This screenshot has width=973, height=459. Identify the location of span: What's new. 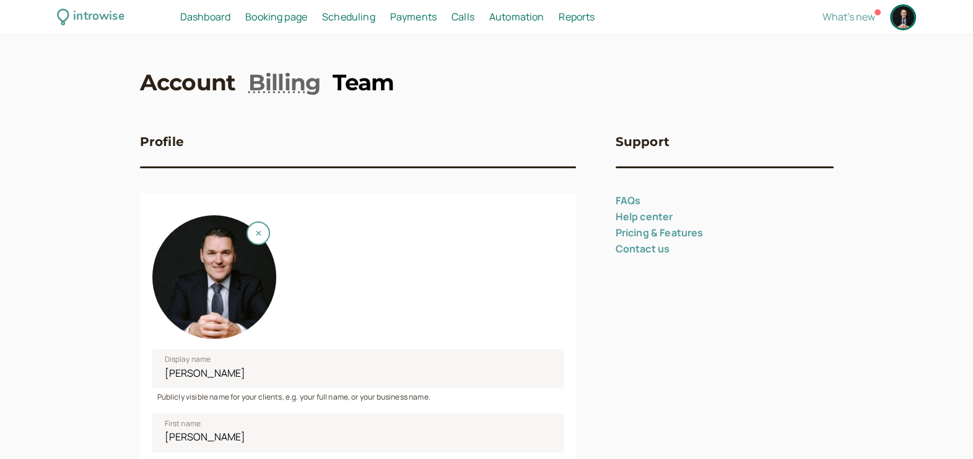
(848, 17).